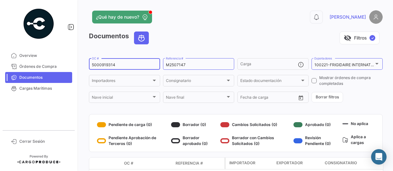 Image resolution: width=393 pixels, height=171 pixels. Describe the element at coordinates (194, 141) in the screenshot. I see `div: Borrador aprobado (0)` at that location.